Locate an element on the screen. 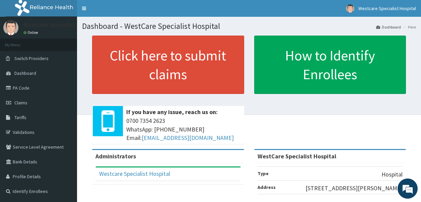 This screenshot has width=421, height=202. span: Dashboard is located at coordinates (25, 73).